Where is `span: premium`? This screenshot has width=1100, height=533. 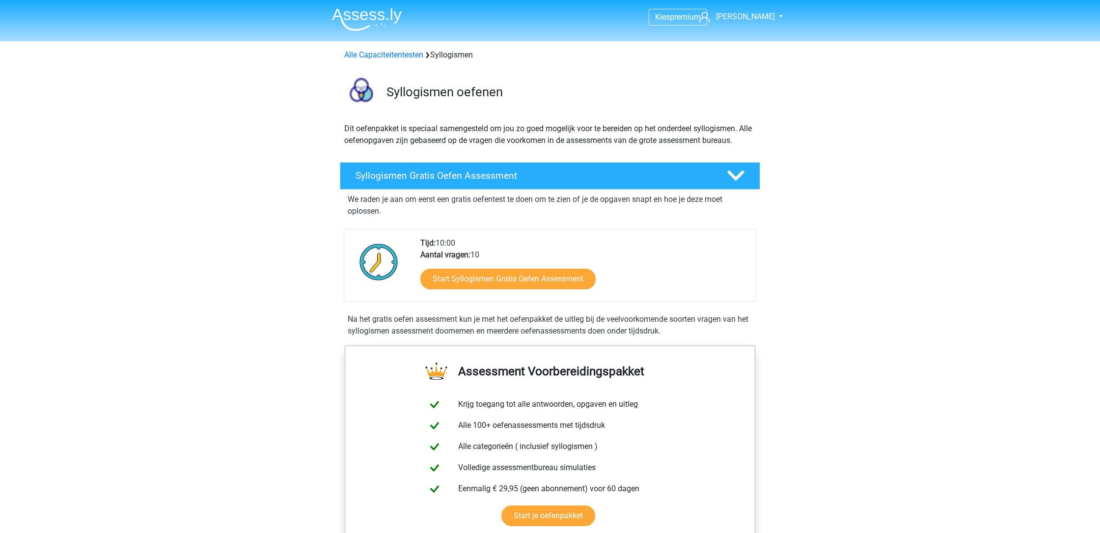 span: premium is located at coordinates (685, 17).